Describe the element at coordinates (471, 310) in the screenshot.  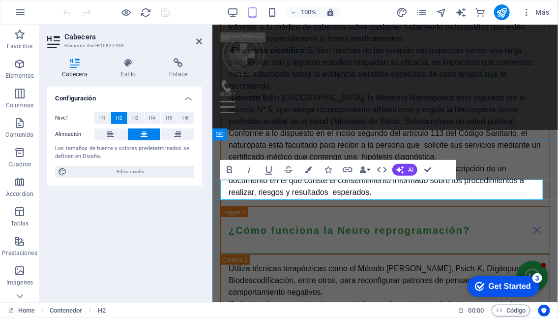
I see `h6: Tiempo de la sesión` at that location.